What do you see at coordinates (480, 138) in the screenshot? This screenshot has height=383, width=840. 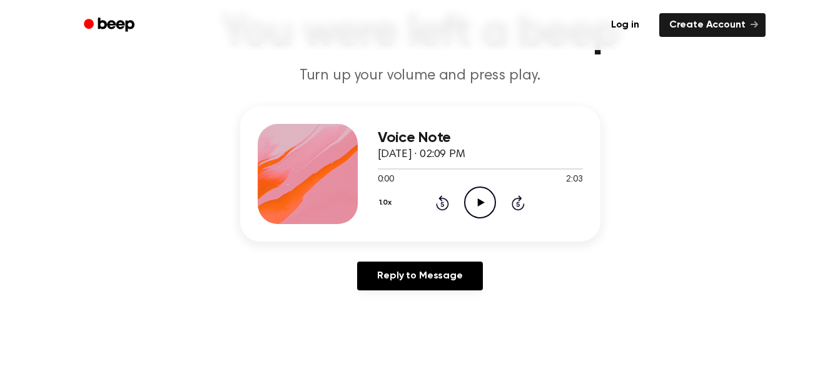 I see `h3: Voice Note` at bounding box center [480, 138].